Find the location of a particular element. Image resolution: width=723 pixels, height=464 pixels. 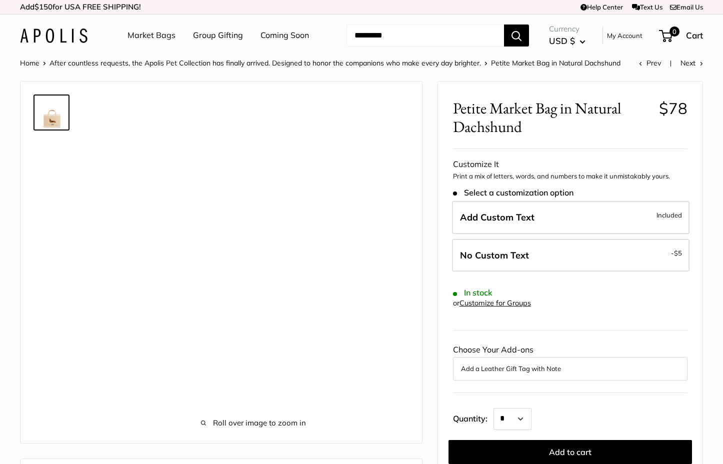

span: Cart is located at coordinates (695, 35).